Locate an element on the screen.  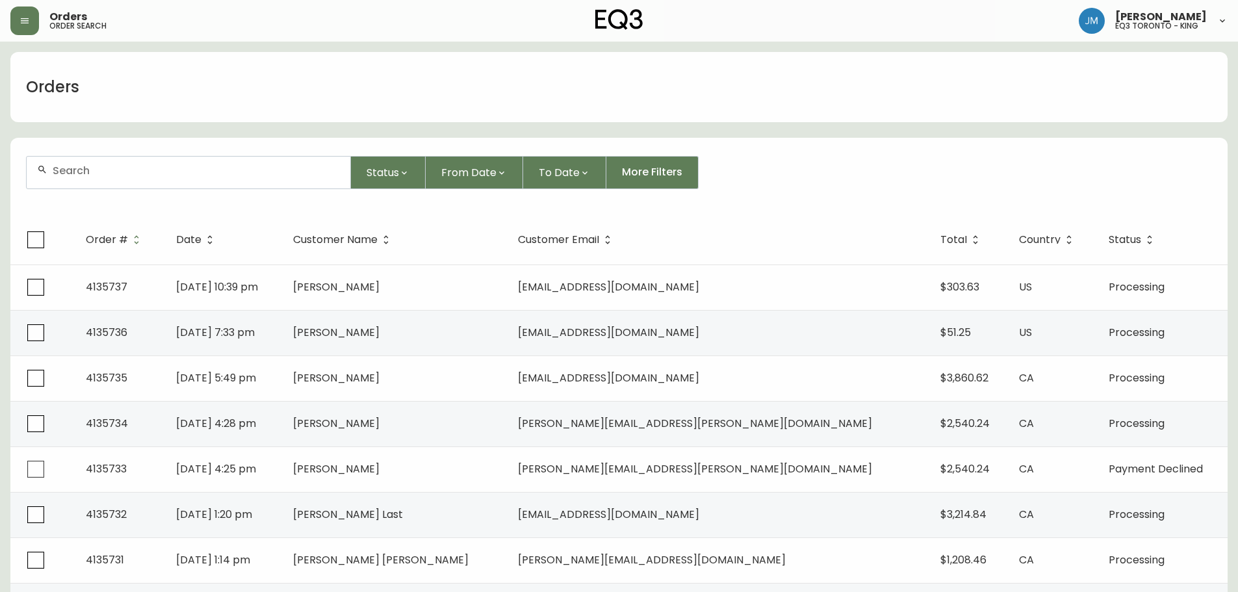
span: Orders is located at coordinates (68, 17).